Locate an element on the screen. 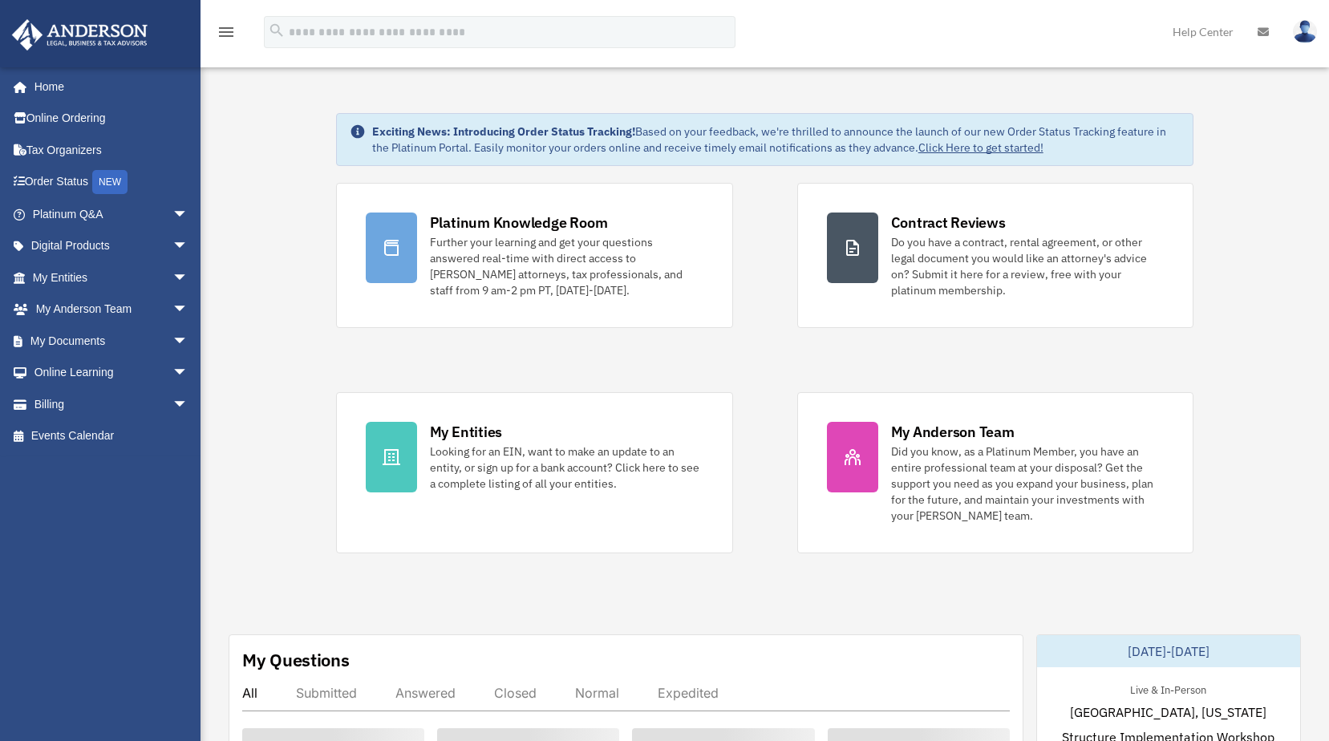 This screenshot has width=1329, height=741. div: Did you know, as a Platinum Member, you have an entire professional team at your disposal? Get th... is located at coordinates (1028, 484).